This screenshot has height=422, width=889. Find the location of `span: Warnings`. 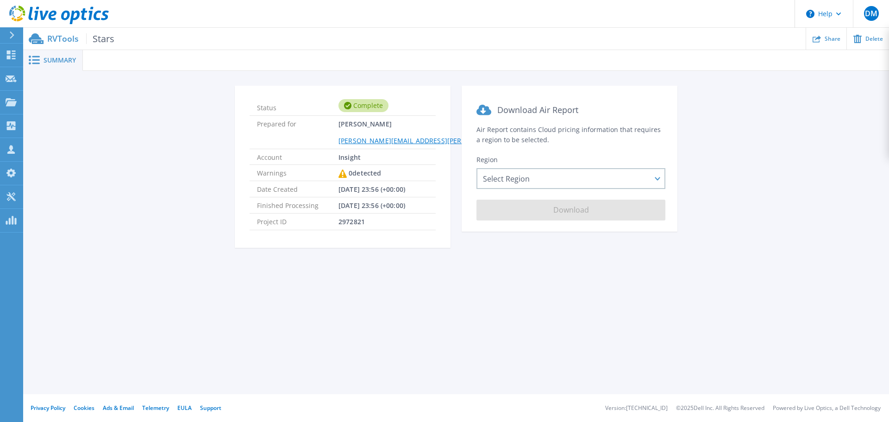

span: Warnings is located at coordinates (298, 173).